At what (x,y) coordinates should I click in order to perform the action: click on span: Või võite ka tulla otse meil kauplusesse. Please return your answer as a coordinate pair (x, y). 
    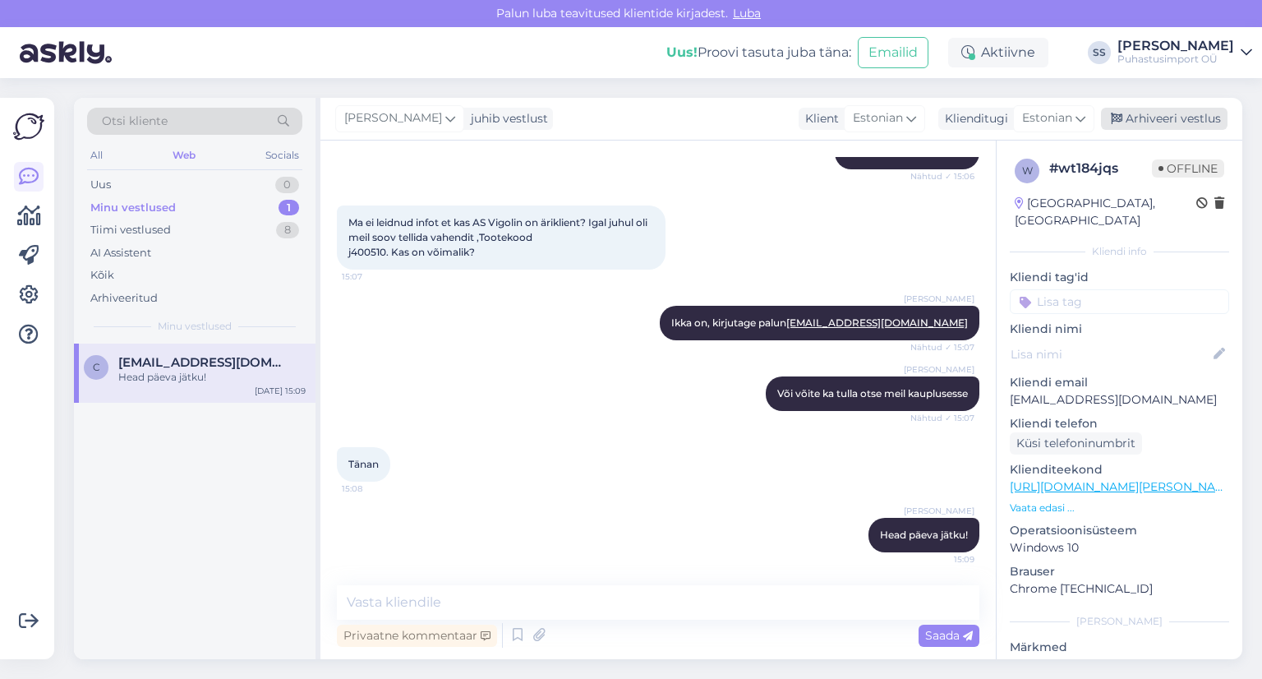
    Looking at the image, I should click on (872, 393).